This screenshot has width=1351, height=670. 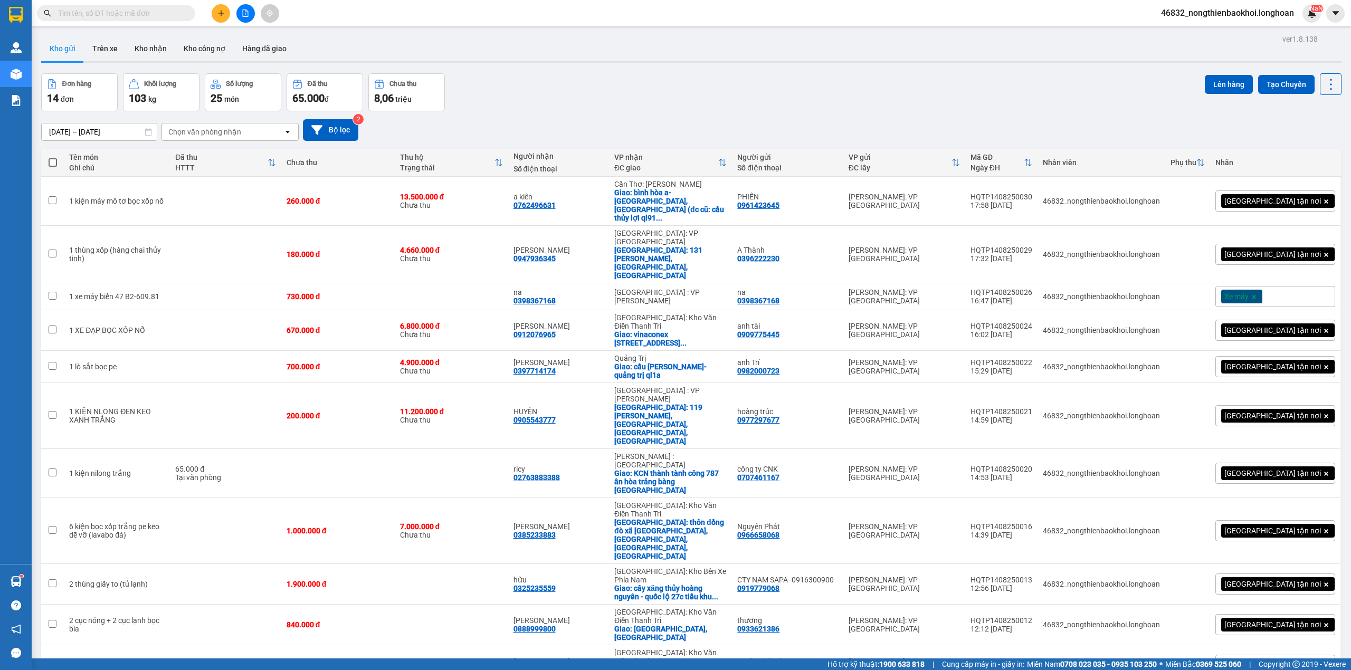 I want to click on span: copyright, so click(x=1297, y=665).